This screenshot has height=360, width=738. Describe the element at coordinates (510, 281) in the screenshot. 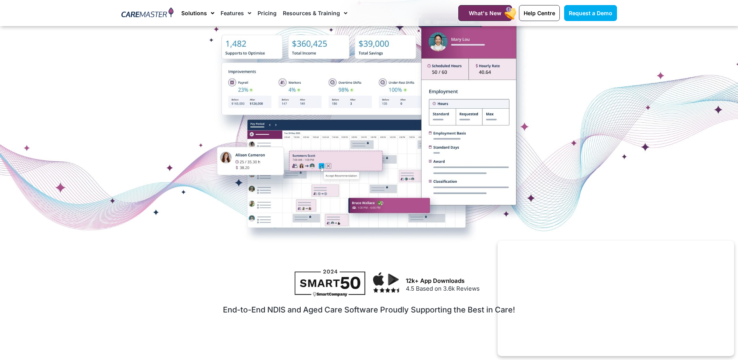

I see `h3: 12k+ App Downloads` at that location.